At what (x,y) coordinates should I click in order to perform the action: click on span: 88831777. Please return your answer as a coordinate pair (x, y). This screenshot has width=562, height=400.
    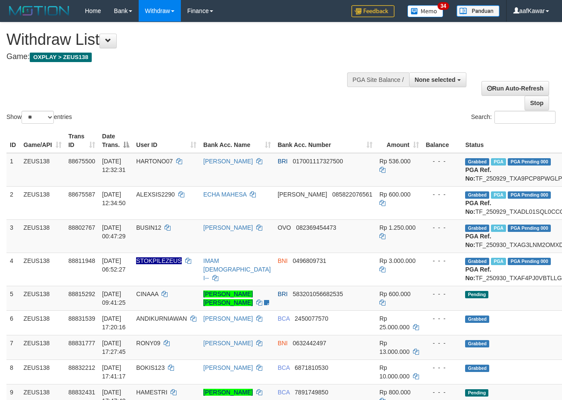
    Looking at the image, I should click on (82, 343).